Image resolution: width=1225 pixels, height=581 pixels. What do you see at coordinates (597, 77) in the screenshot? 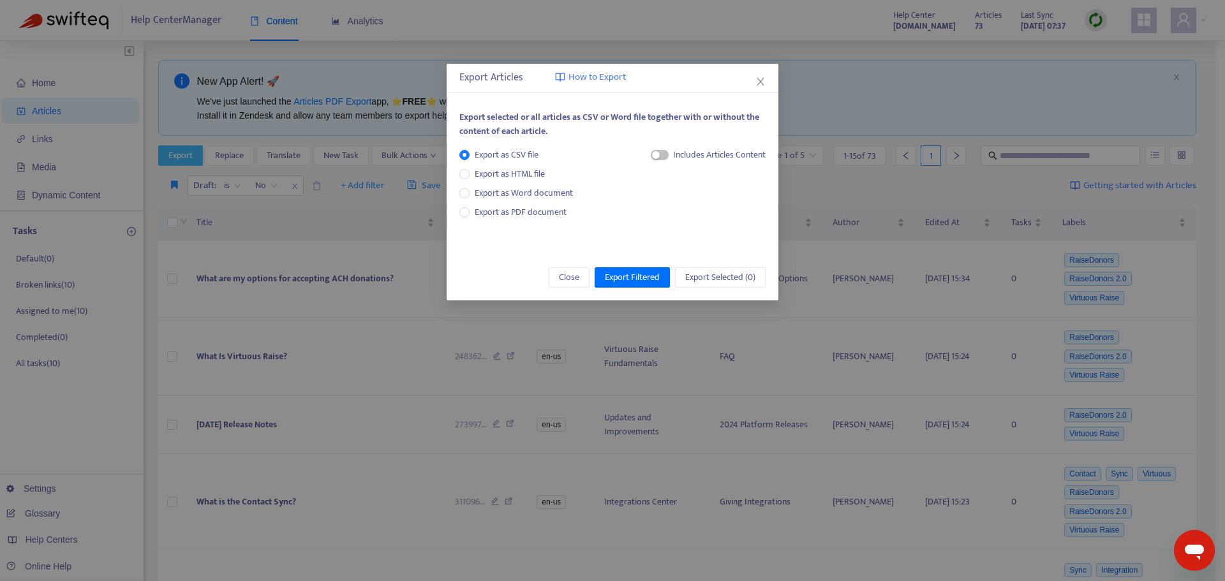
I see `span: How to Export` at bounding box center [597, 77].